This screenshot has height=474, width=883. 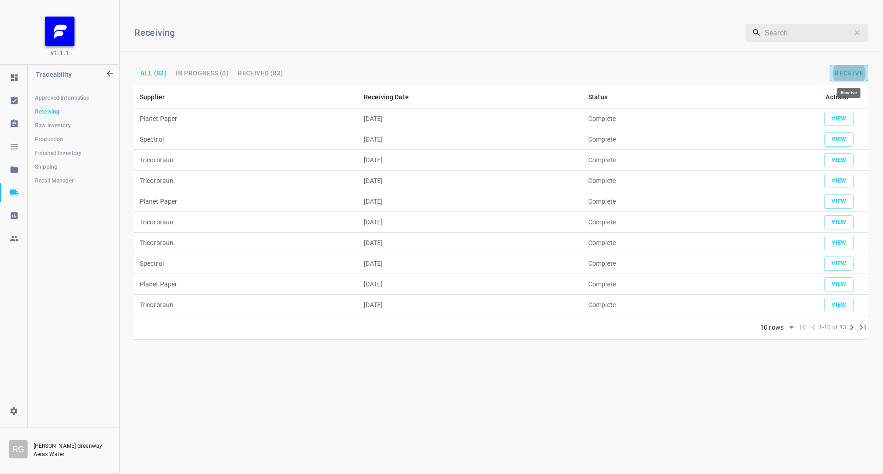 What do you see at coordinates (73, 181) in the screenshot?
I see `span: Recall Manager` at bounding box center [73, 181].